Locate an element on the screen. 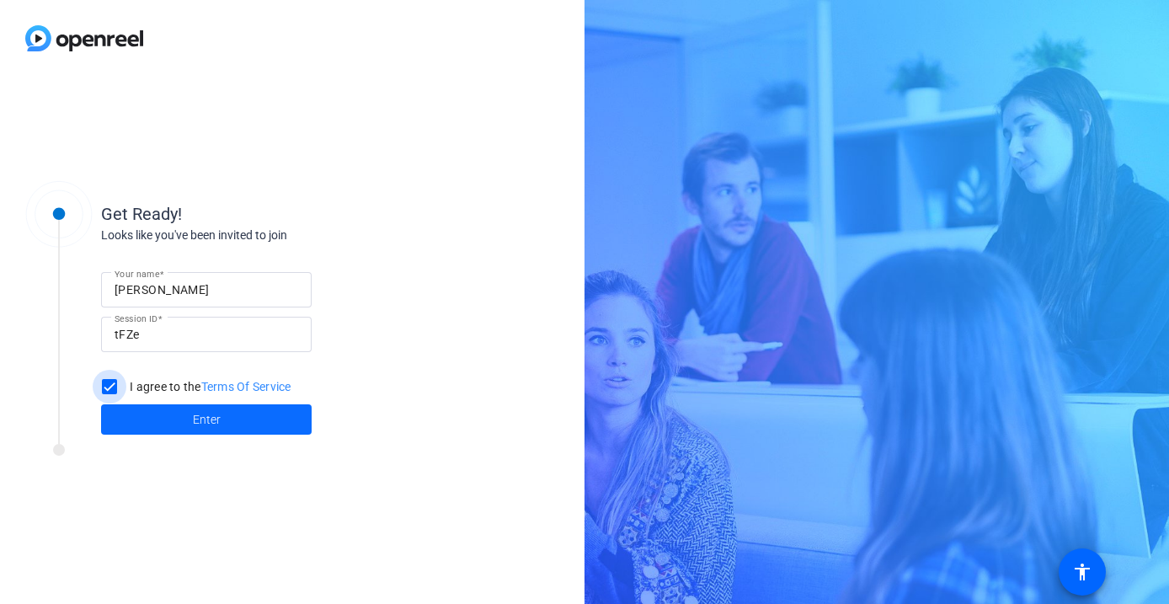 The image size is (1169, 604). span: Enter is located at coordinates (206, 419).